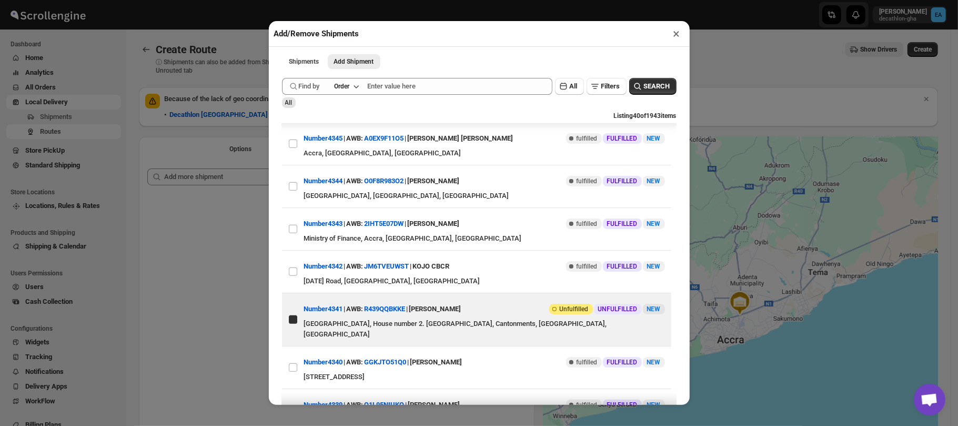 The image size is (958, 426). Describe the element at coordinates (653, 86) in the screenshot. I see `button: SEARCH` at that location.